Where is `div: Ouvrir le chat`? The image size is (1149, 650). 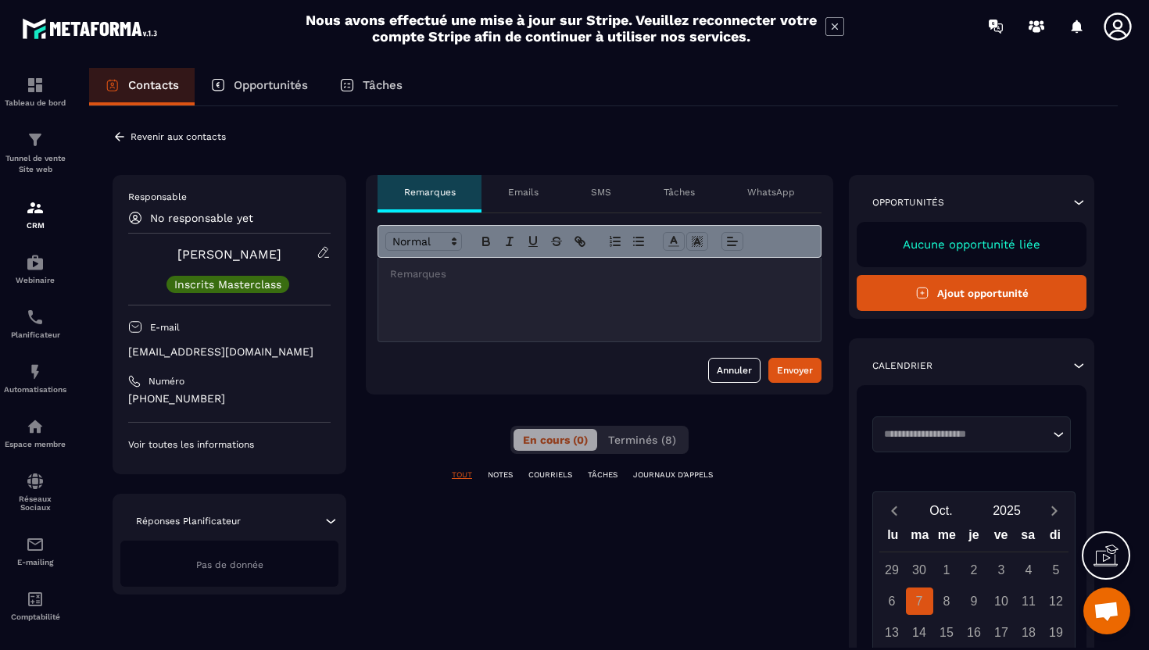
div: Ouvrir le chat is located at coordinates (1107, 611).